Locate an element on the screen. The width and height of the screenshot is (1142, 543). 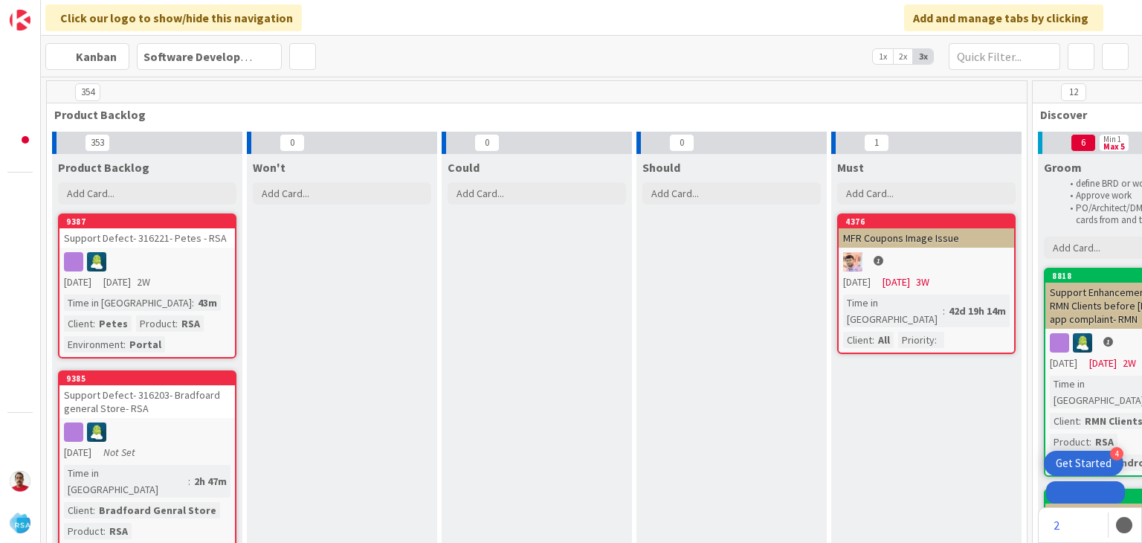
img: RS is located at coordinates (853, 262).